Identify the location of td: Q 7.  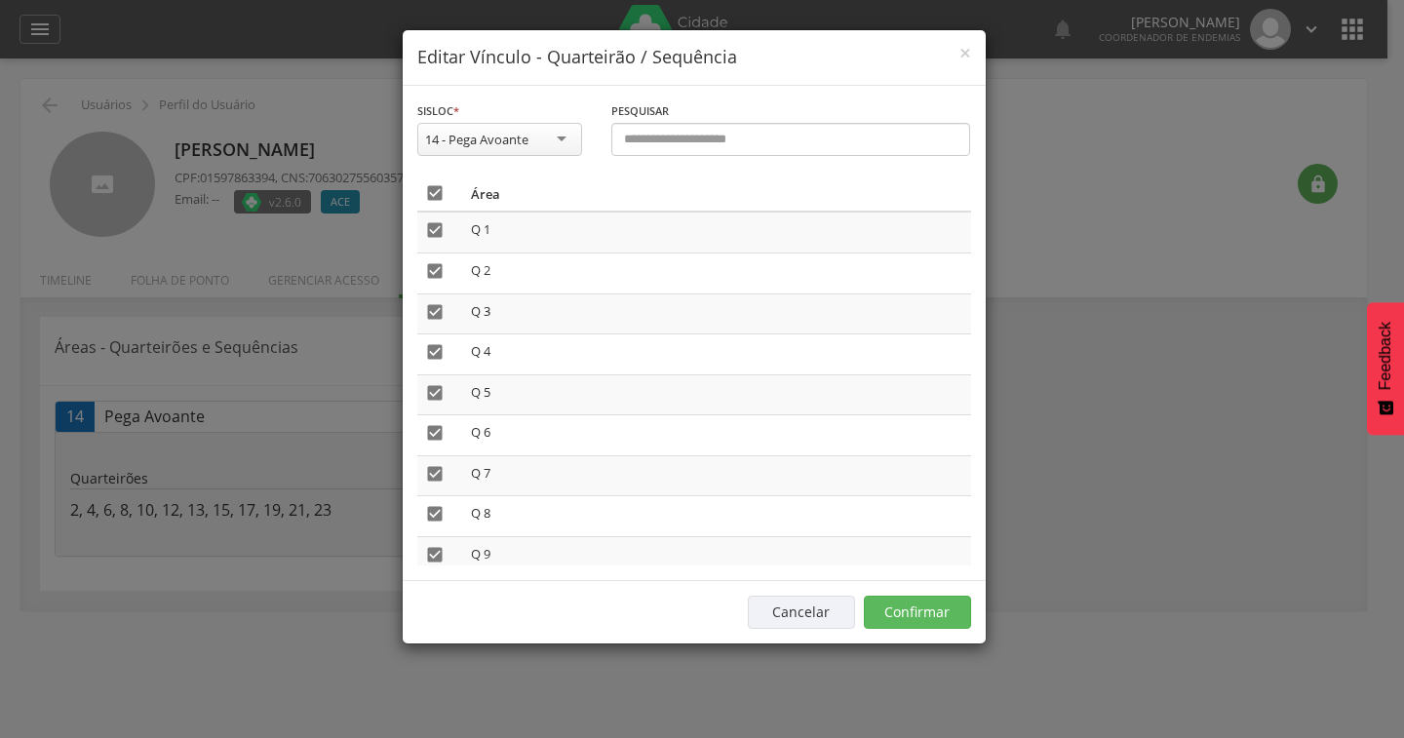
(716, 476).